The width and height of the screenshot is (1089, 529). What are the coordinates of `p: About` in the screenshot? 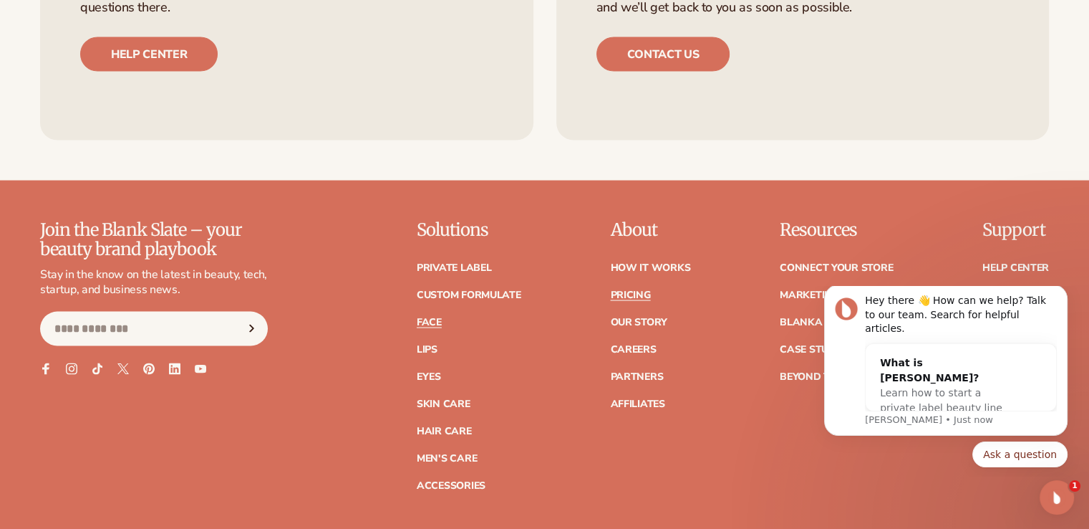 It's located at (650, 230).